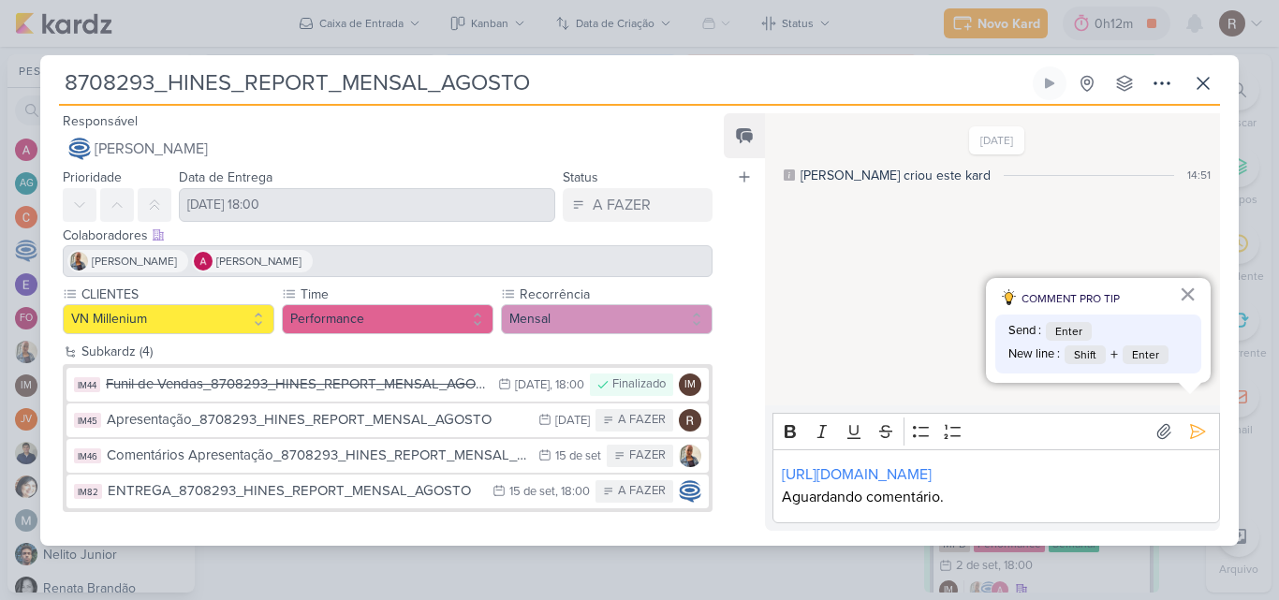 The height and width of the screenshot is (600, 1279). What do you see at coordinates (1085, 355) in the screenshot?
I see `span: Shift` at bounding box center [1085, 355].